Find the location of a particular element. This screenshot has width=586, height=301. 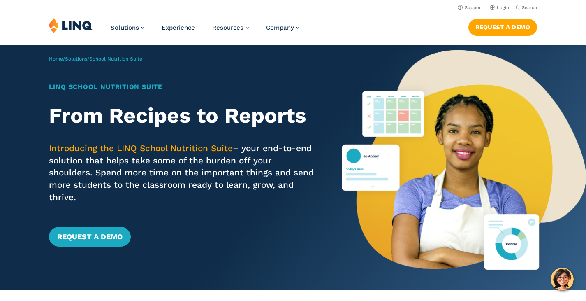

span: Search is located at coordinates (529, 7).